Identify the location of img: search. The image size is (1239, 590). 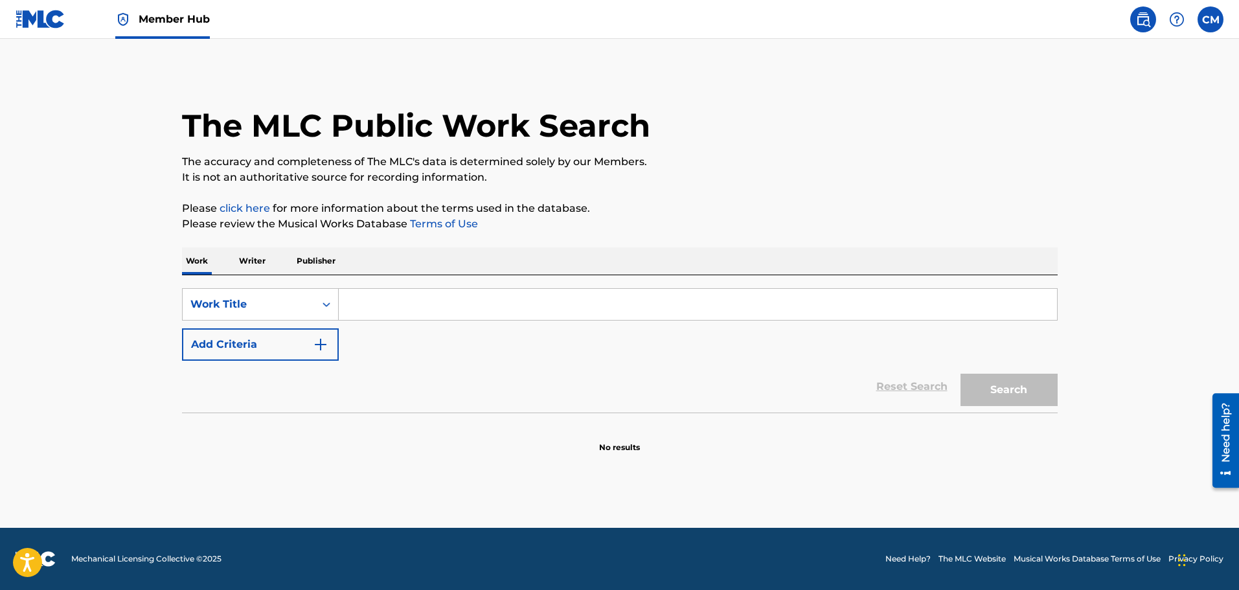
(1143, 19).